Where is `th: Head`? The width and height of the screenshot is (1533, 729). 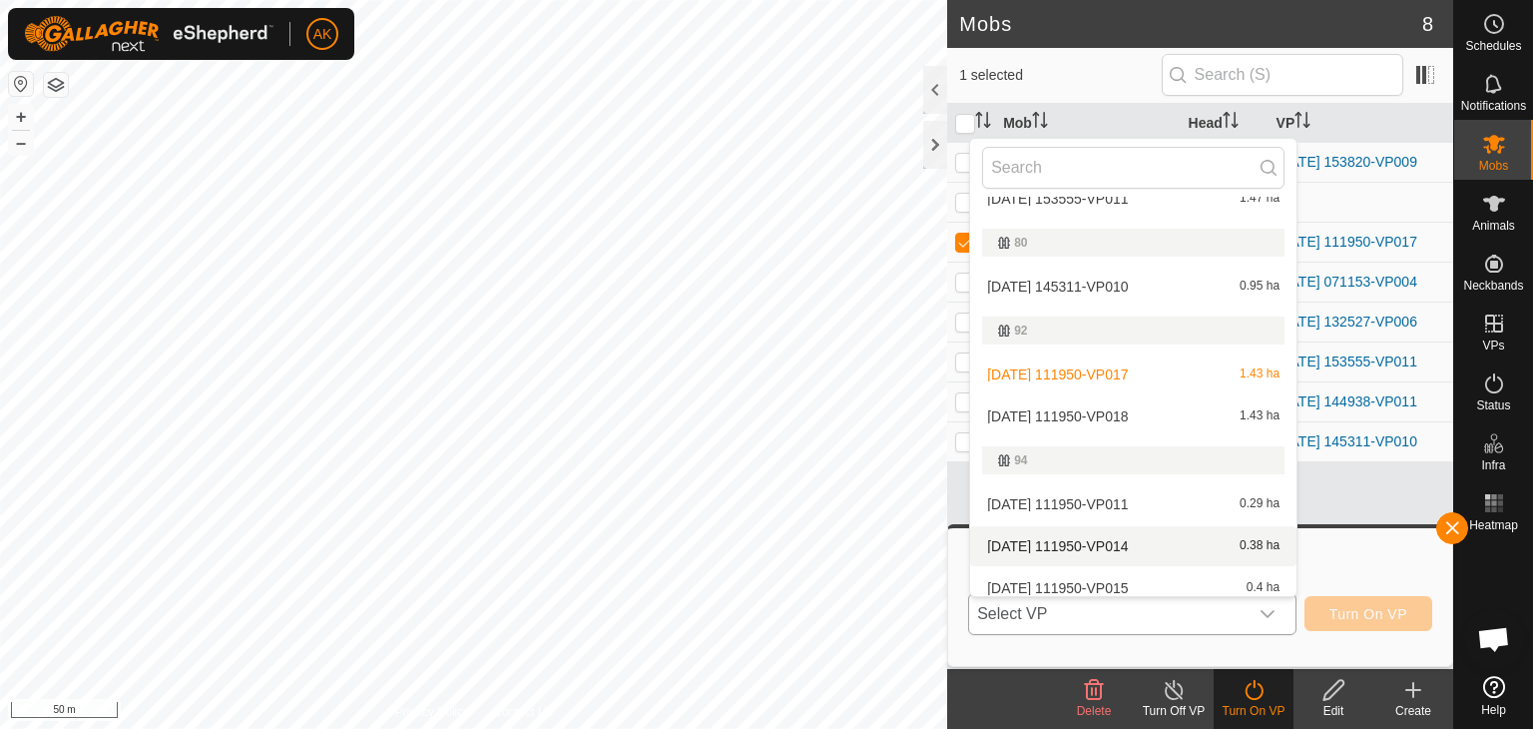
th: Head is located at coordinates (1225, 123).